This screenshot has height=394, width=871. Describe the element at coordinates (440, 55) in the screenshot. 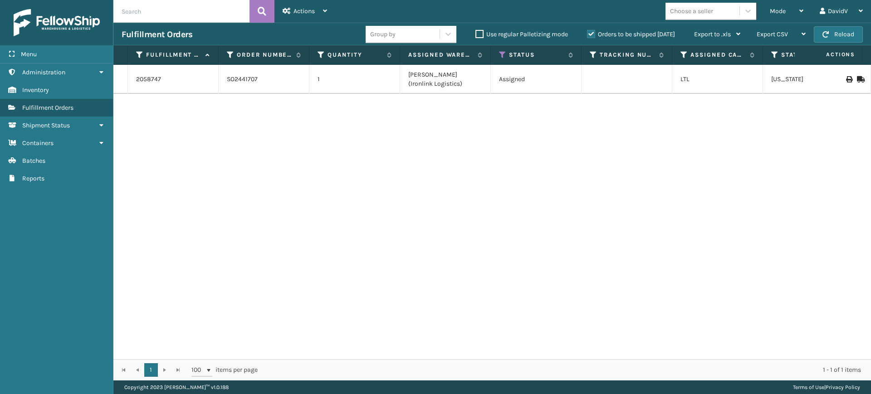

I see `label: Assigned Warehouse` at that location.